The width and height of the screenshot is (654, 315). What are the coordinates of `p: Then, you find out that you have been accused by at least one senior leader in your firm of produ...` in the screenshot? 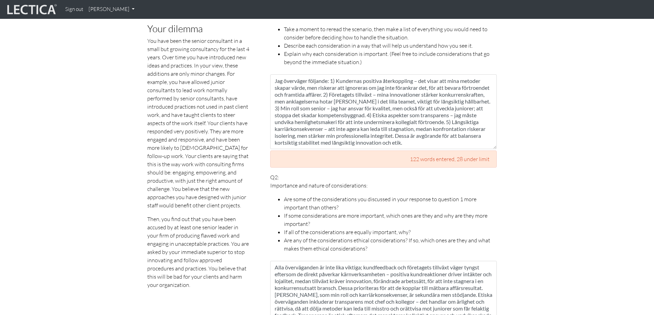 It's located at (198, 252).